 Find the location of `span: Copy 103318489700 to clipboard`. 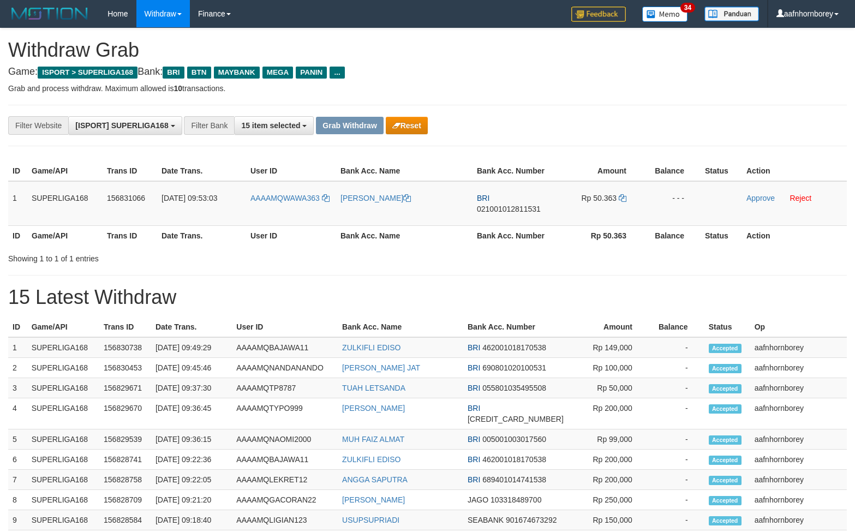

span: Copy 103318489700 to clipboard is located at coordinates (516, 500).